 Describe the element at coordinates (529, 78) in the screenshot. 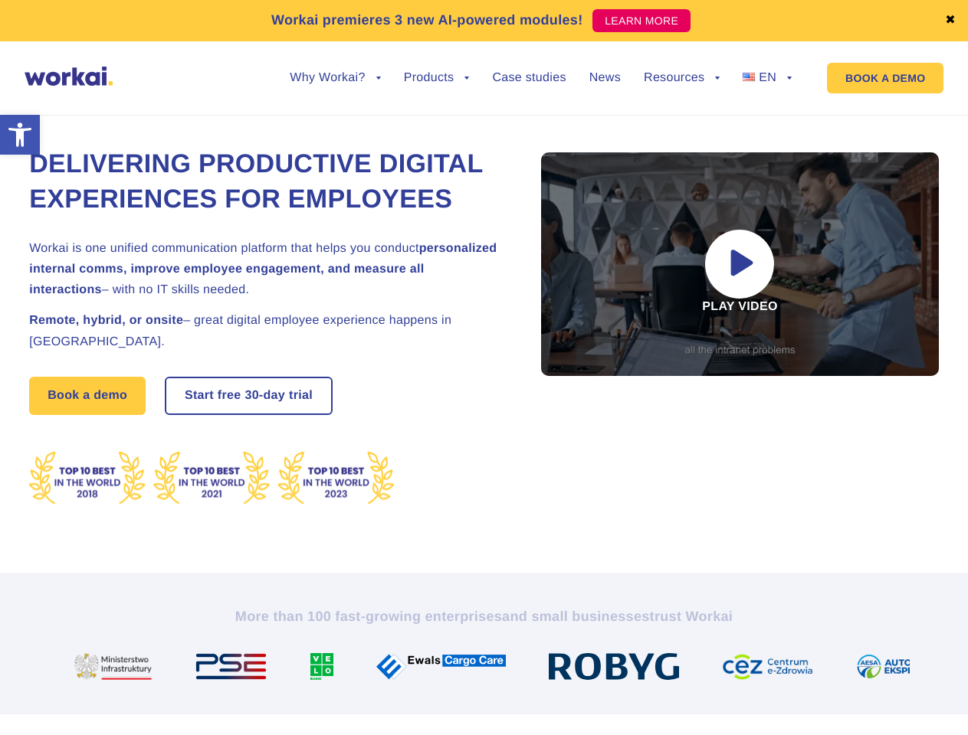

I see `a: Case studies` at that location.